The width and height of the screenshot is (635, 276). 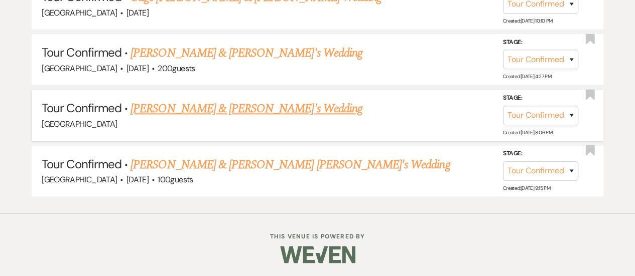 What do you see at coordinates (176, 68) in the screenshot?
I see `span: 200 guests` at bounding box center [176, 68].